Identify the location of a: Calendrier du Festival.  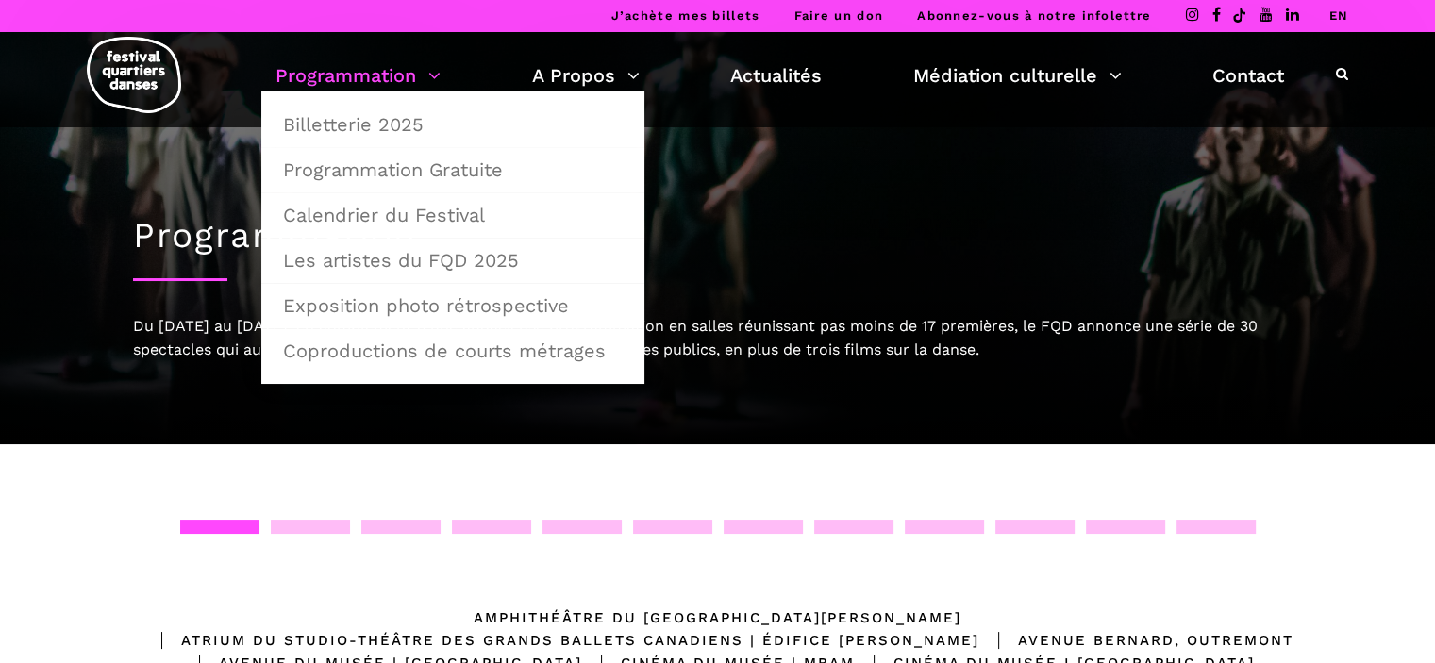
(453, 215).